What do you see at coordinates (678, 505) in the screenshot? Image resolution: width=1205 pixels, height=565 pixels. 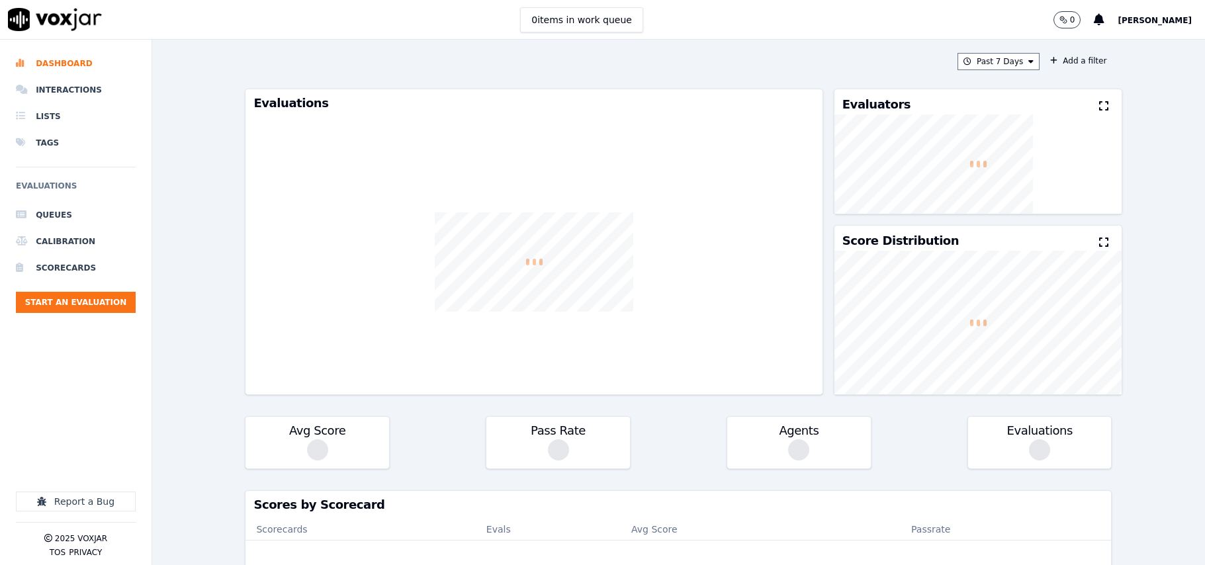 I see `h3: Scores by Scorecard` at bounding box center [678, 505].